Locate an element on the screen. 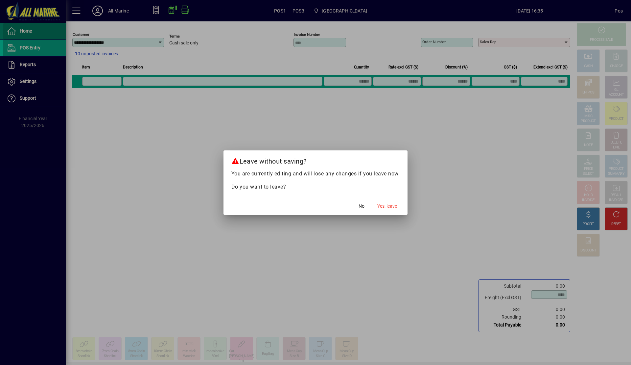 This screenshot has width=631, height=365. span: Yes, leave is located at coordinates (387, 206).